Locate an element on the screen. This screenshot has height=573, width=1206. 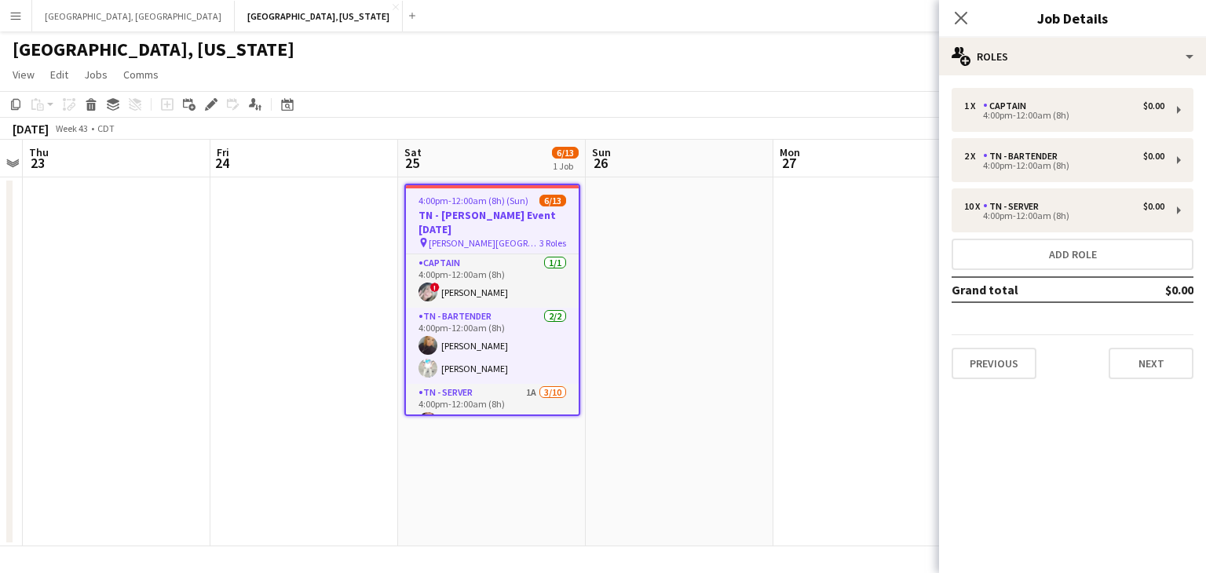
span: Edit is located at coordinates (59, 75).